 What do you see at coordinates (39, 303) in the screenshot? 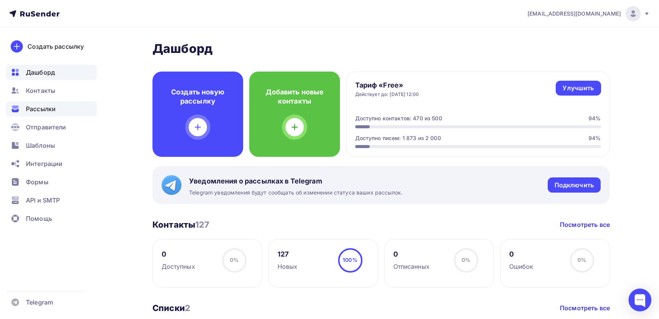
I see `span: Telegram` at bounding box center [39, 303].